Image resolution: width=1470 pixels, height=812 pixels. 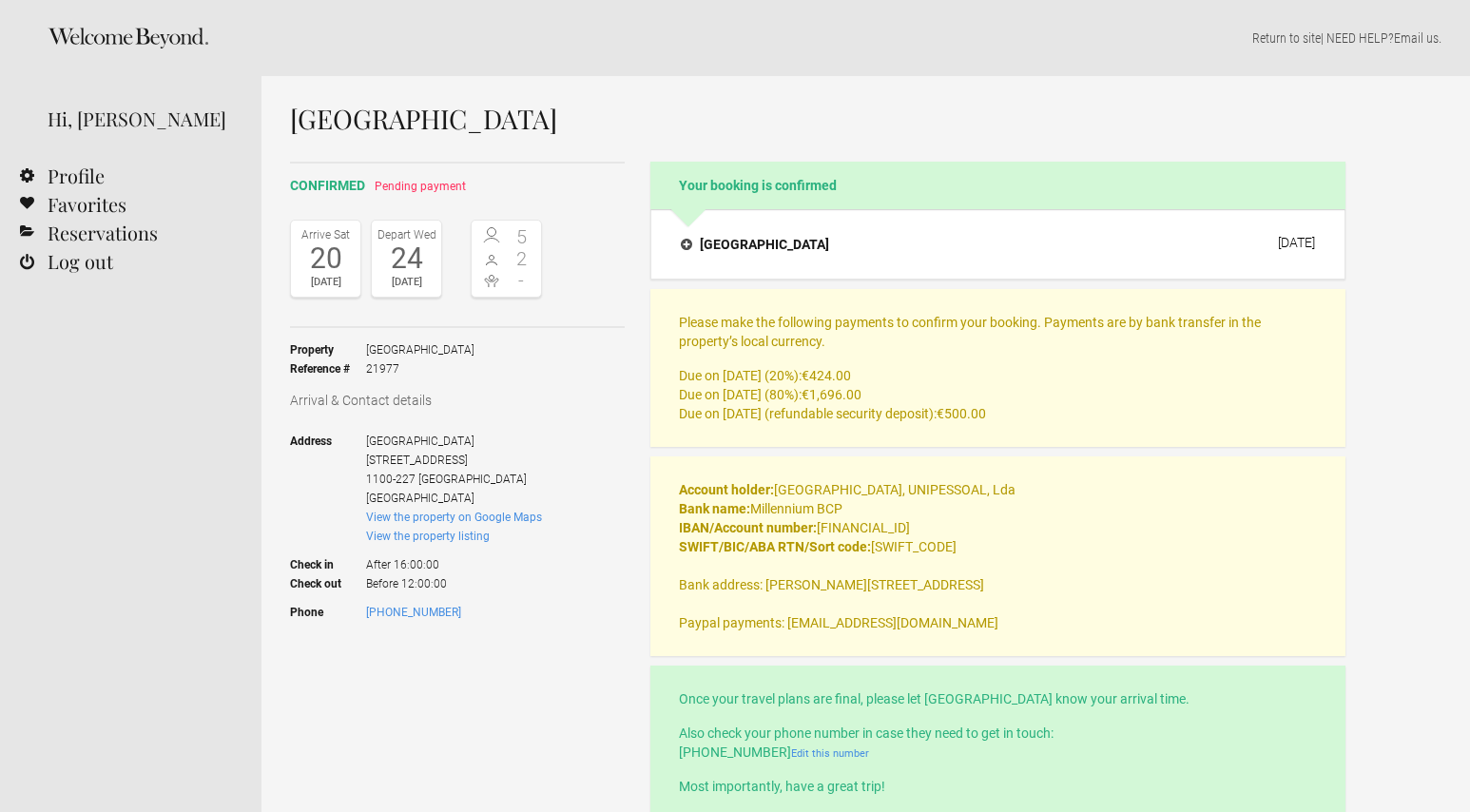 I want to click on strong: Account holder:, so click(x=727, y=489).